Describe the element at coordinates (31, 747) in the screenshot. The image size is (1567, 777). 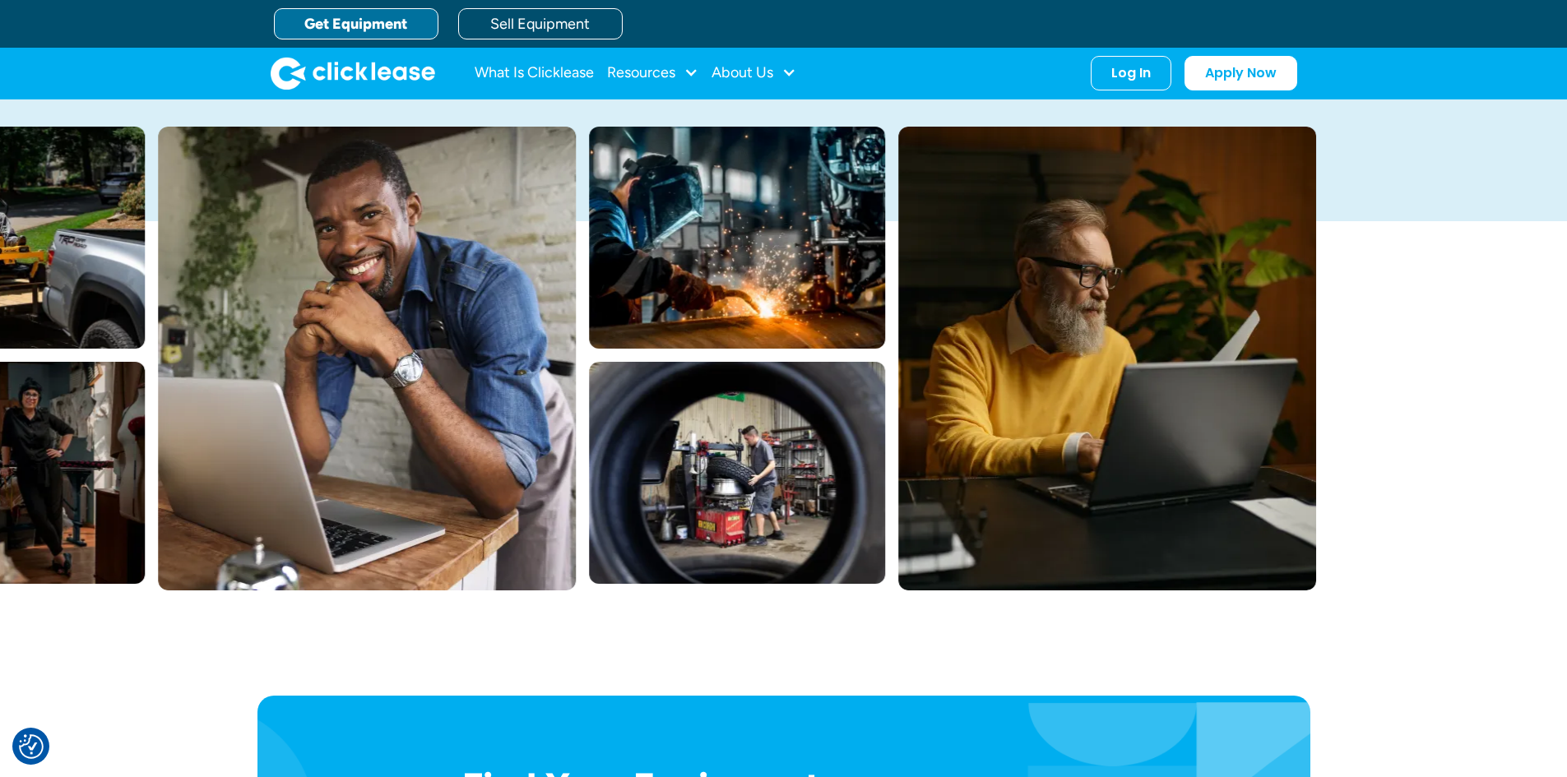
I see `button: Consent Preferences` at that location.